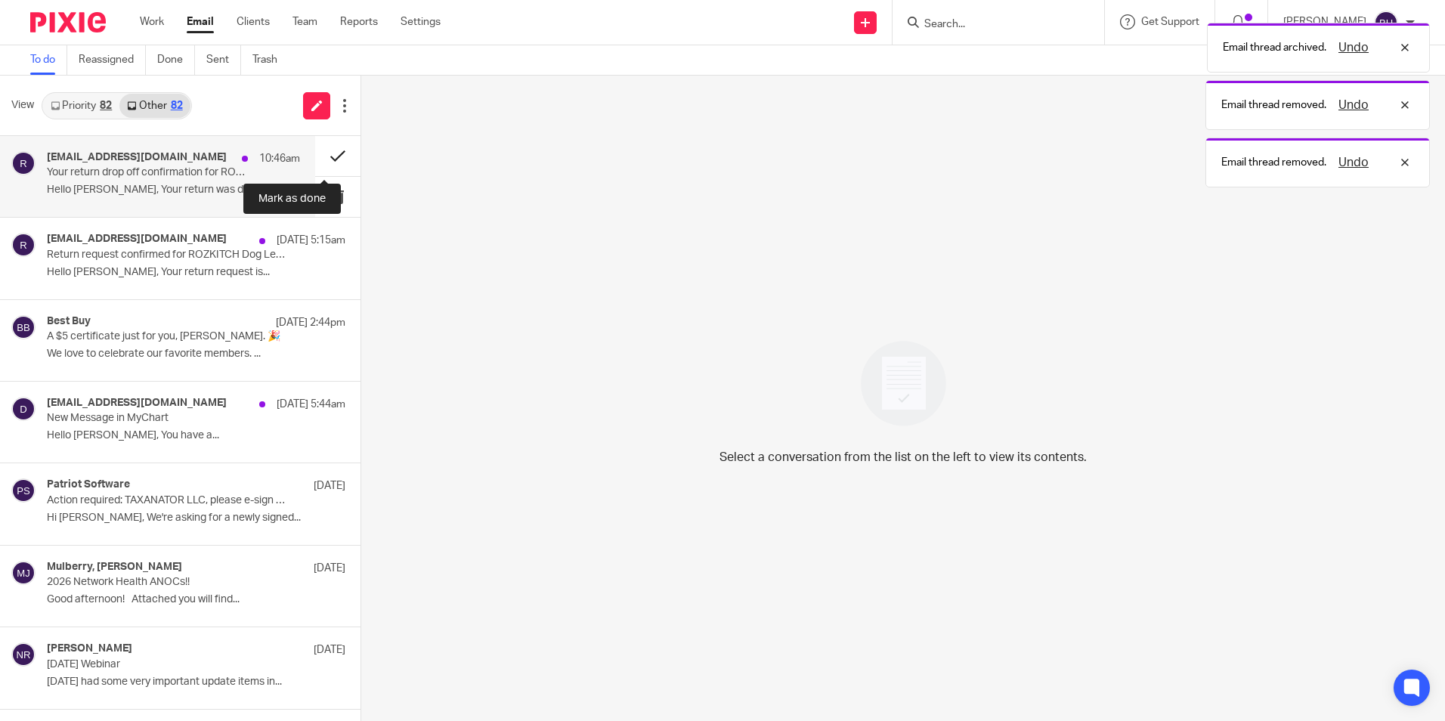  Describe the element at coordinates (253, 22) in the screenshot. I see `a: Clients` at that location.